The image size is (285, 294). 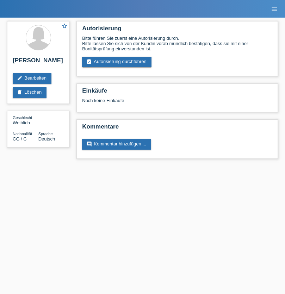 What do you see at coordinates (32, 79) in the screenshot?
I see `a: editBearbeiten` at bounding box center [32, 79].